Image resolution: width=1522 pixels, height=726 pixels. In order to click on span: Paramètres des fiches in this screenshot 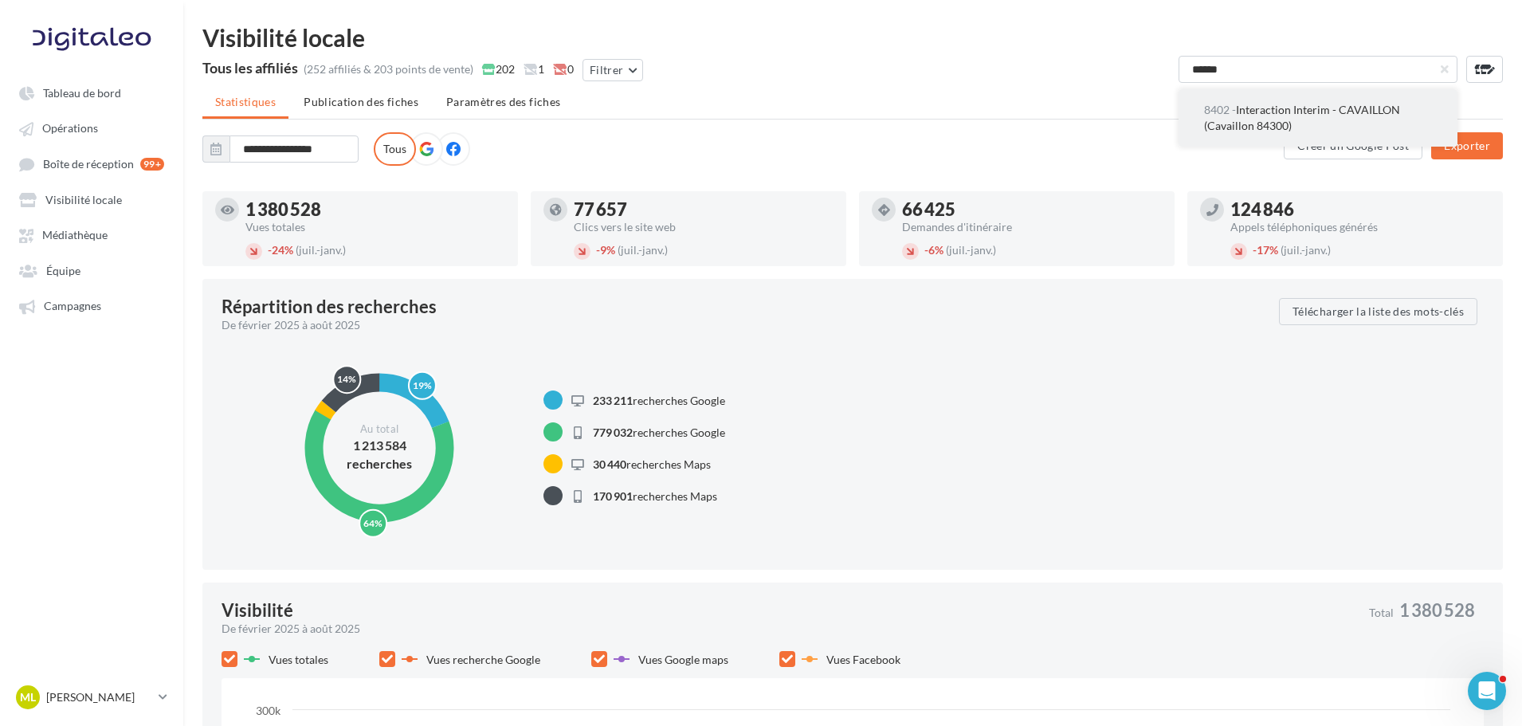, I will do `click(503, 101)`.